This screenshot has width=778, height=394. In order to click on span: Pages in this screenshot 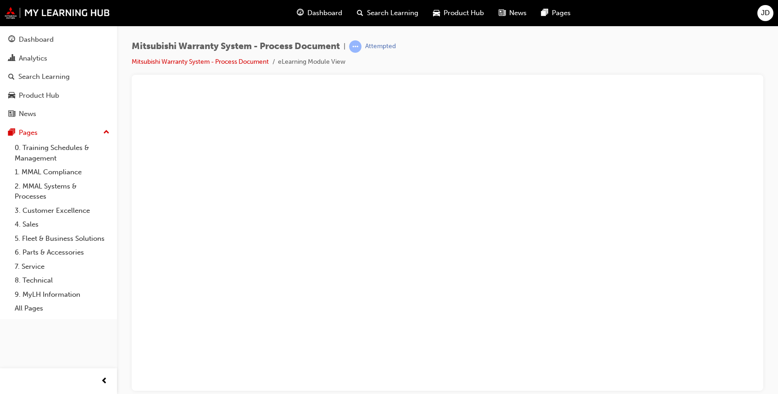, I will do `click(561, 13)`.